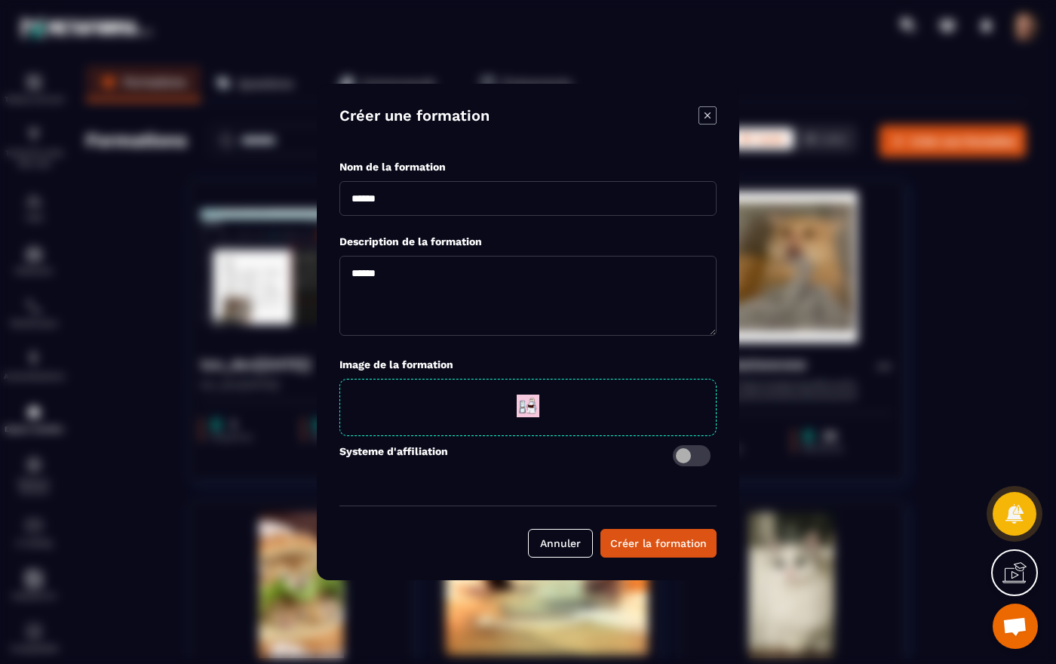 This screenshot has width=1056, height=664. Describe the element at coordinates (1015, 626) in the screenshot. I see `div: Mở cuộc trò chuyện` at that location.